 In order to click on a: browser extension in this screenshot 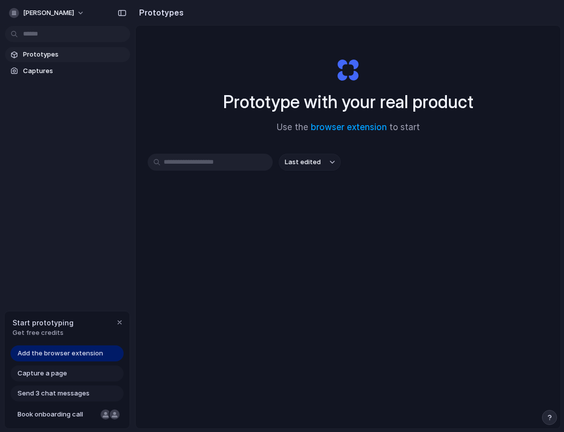, I will do `click(349, 127)`.